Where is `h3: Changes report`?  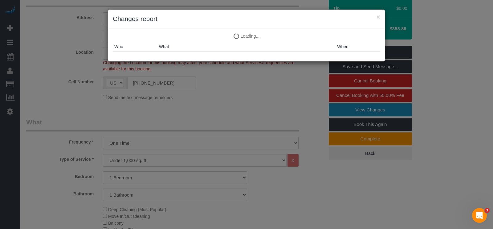 h3: Changes report is located at coordinates (247, 19).